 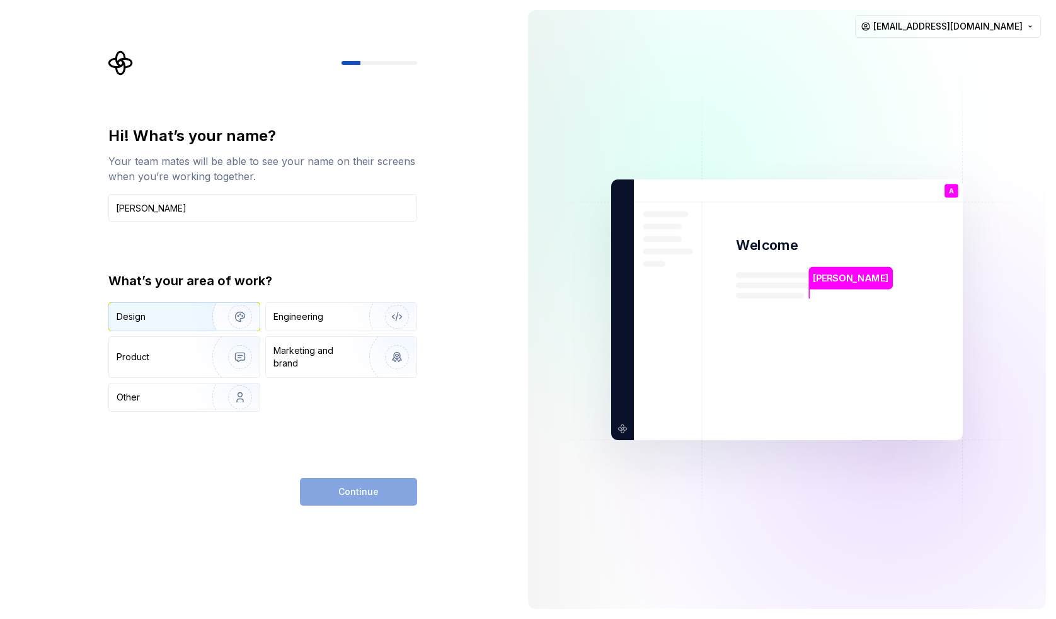 What do you see at coordinates (128, 398) in the screenshot?
I see `div: Other` at bounding box center [128, 398].